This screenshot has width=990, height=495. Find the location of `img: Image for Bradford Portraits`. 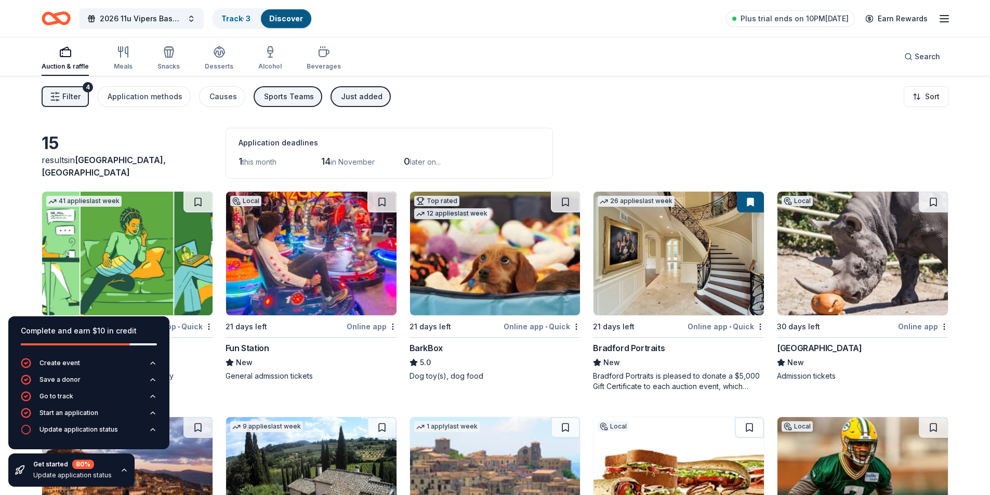

img: Image for Bradford Portraits is located at coordinates (679, 254).